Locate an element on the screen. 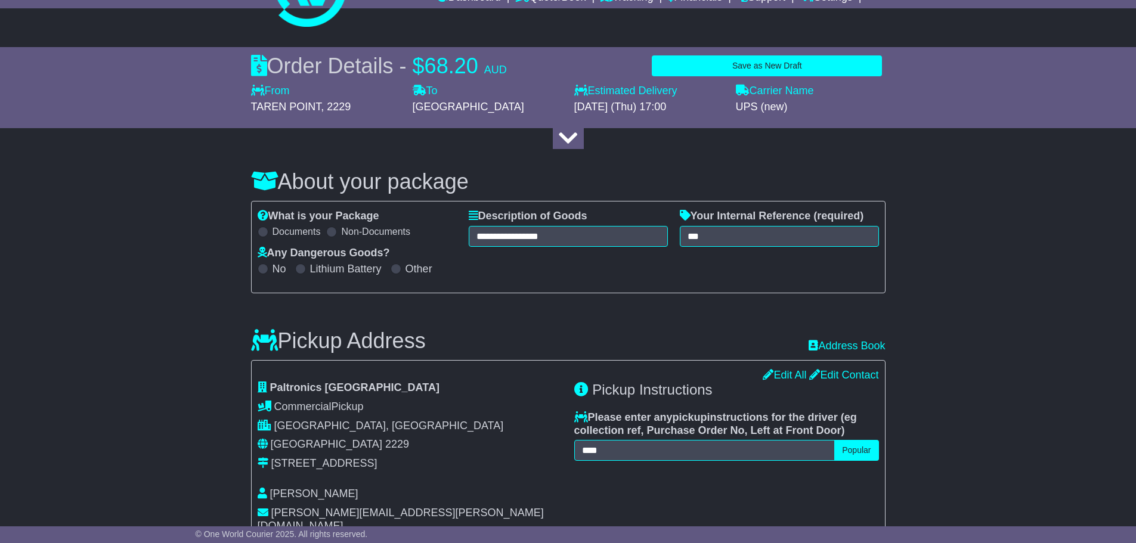  h3: About your package is located at coordinates (569, 182).